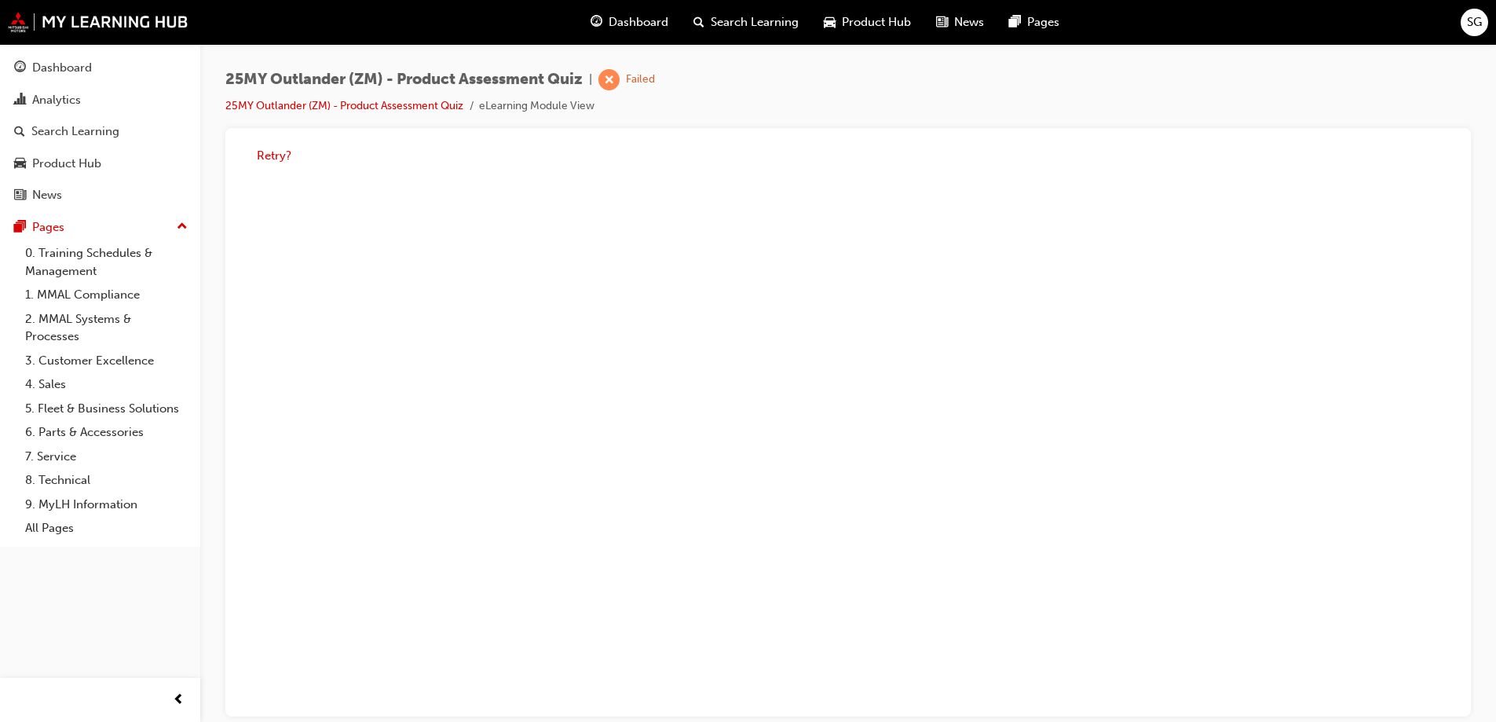  I want to click on span: learningRecordVerb_FAIL-icon, so click(609, 79).